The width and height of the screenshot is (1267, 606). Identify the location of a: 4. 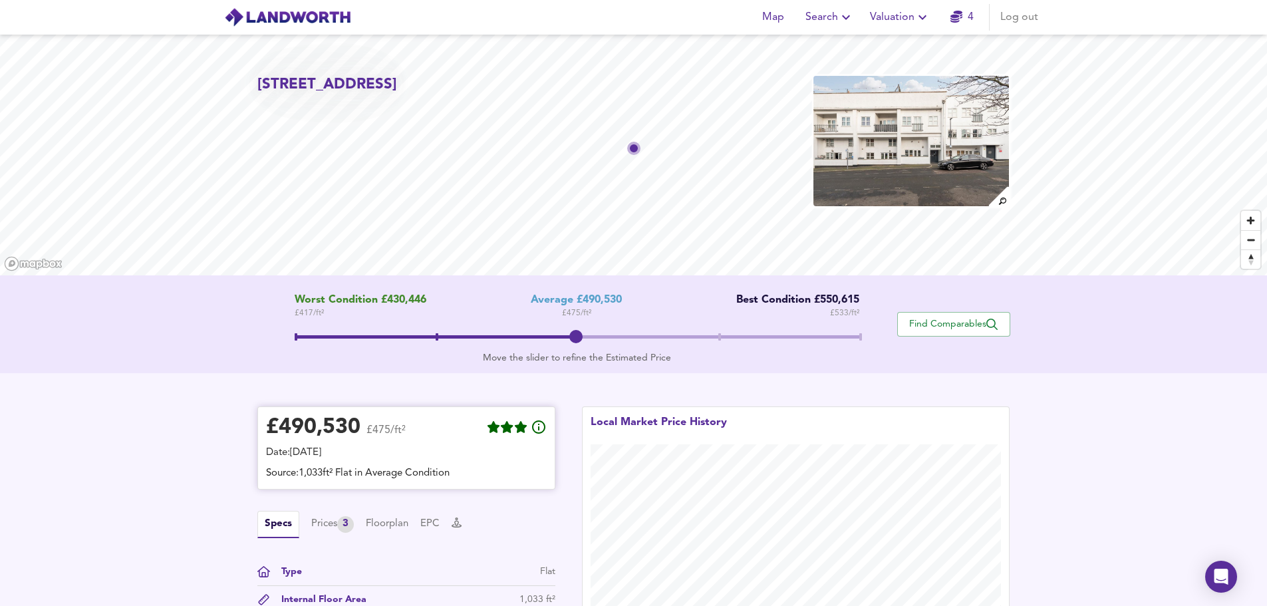
(962, 17).